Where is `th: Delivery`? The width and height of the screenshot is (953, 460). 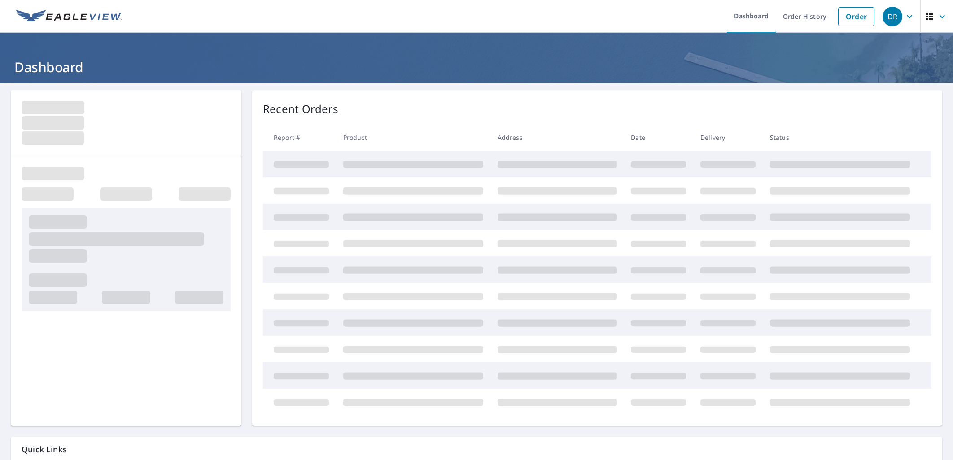
th: Delivery is located at coordinates (727, 137).